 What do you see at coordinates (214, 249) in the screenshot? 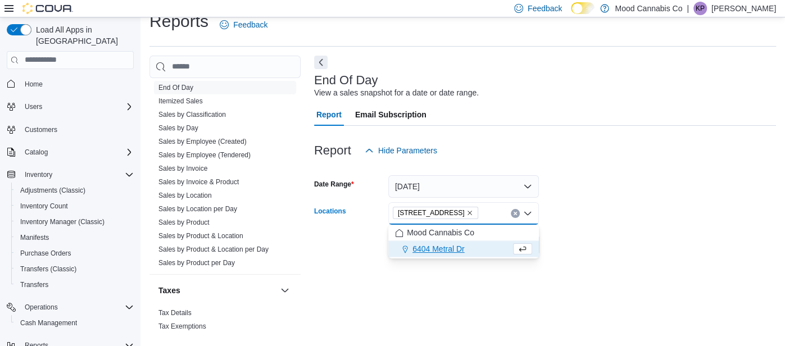
I see `span: Sales by Product & Location per Day` at bounding box center [214, 249].